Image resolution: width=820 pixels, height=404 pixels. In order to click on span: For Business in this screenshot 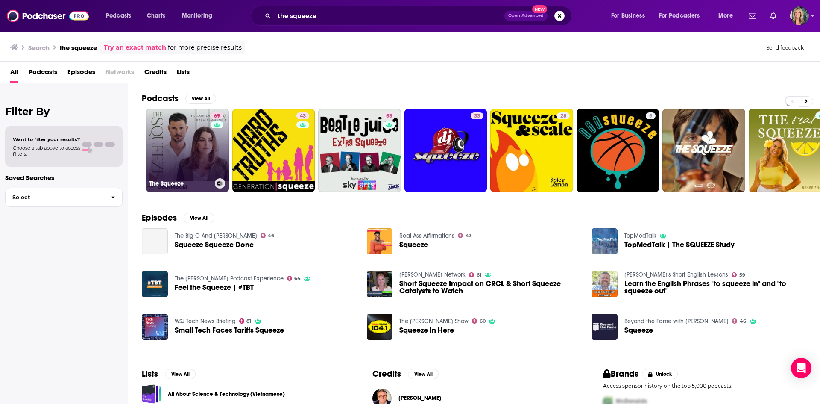, I will do `click(628, 16)`.